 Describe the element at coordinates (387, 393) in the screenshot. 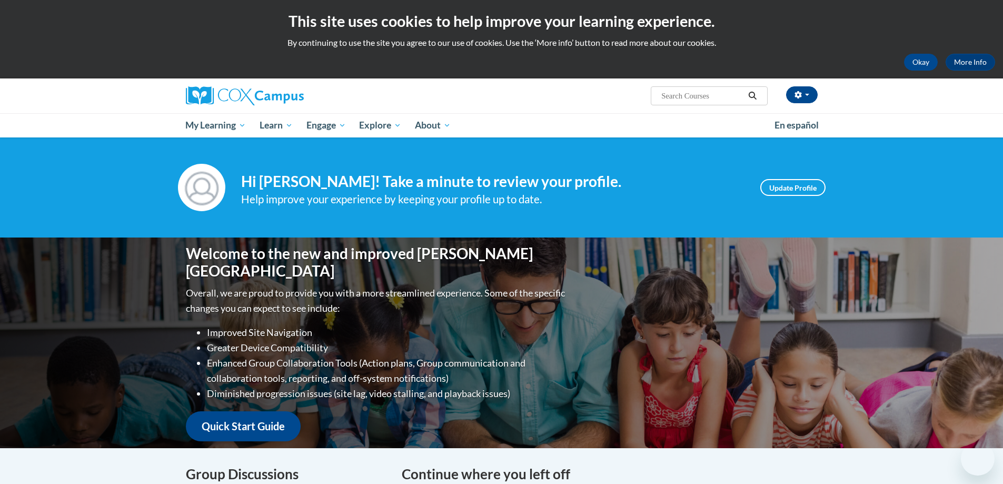

I see `li: Diminished progression issues (site lag, video stalling, and playback issues)` at that location.